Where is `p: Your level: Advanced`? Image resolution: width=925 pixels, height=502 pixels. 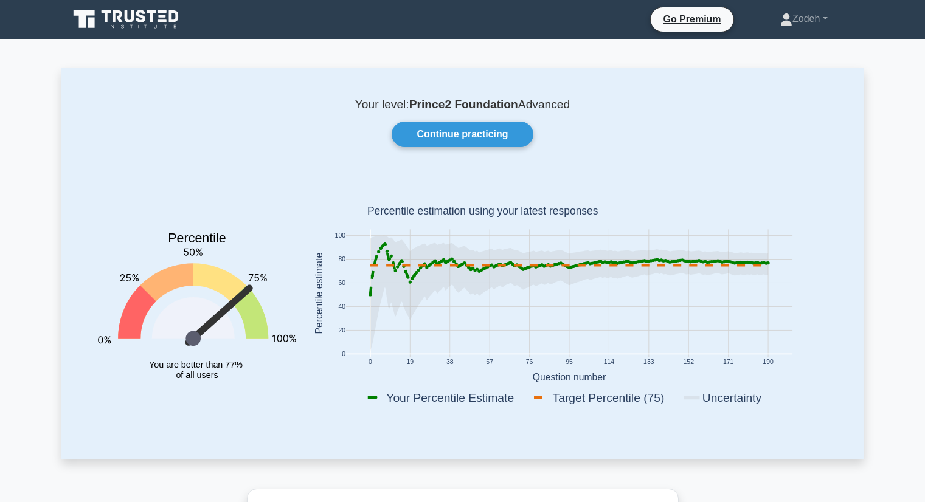 p: Your level: Advanced is located at coordinates (463, 105).